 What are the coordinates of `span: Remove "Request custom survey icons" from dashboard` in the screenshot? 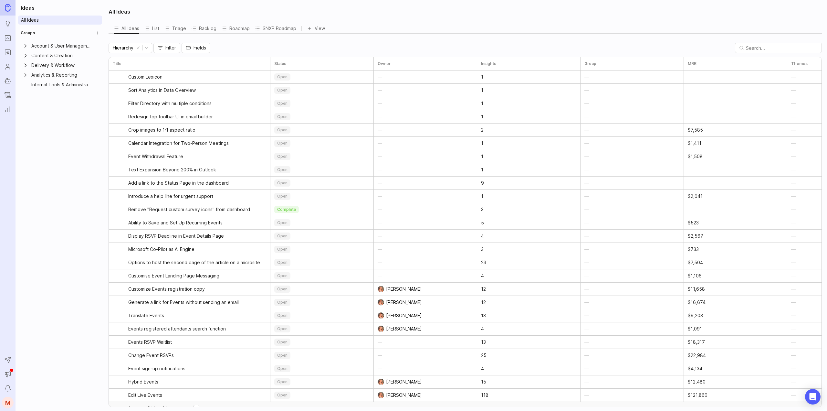 It's located at (189, 209).